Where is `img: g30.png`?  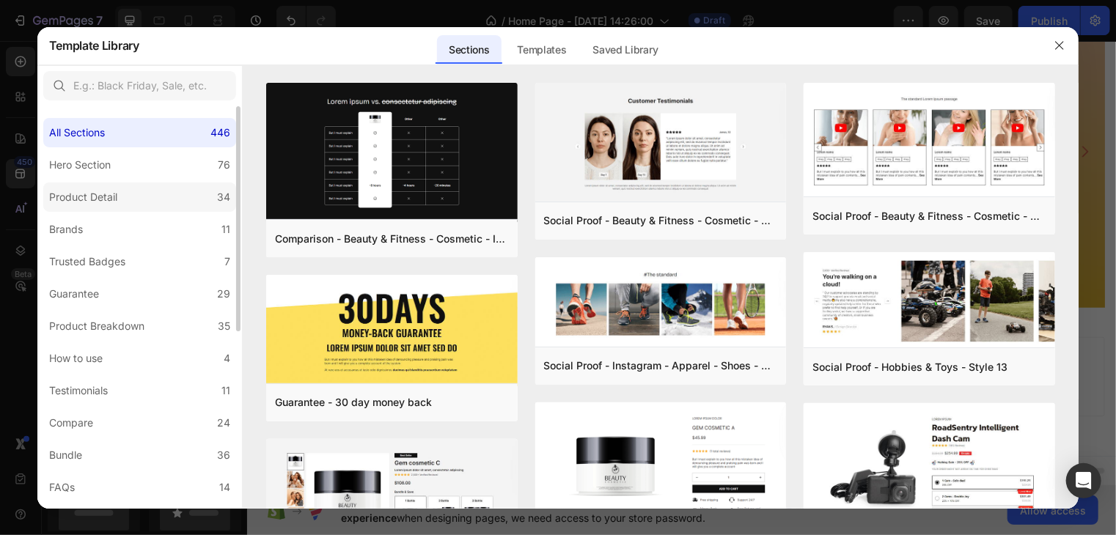
img: g30.png is located at coordinates (391, 330).